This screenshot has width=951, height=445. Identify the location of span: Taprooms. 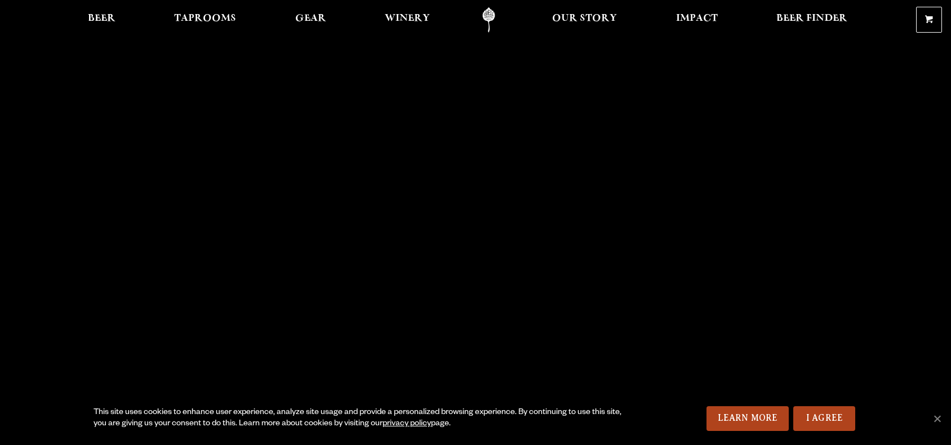
(205, 19).